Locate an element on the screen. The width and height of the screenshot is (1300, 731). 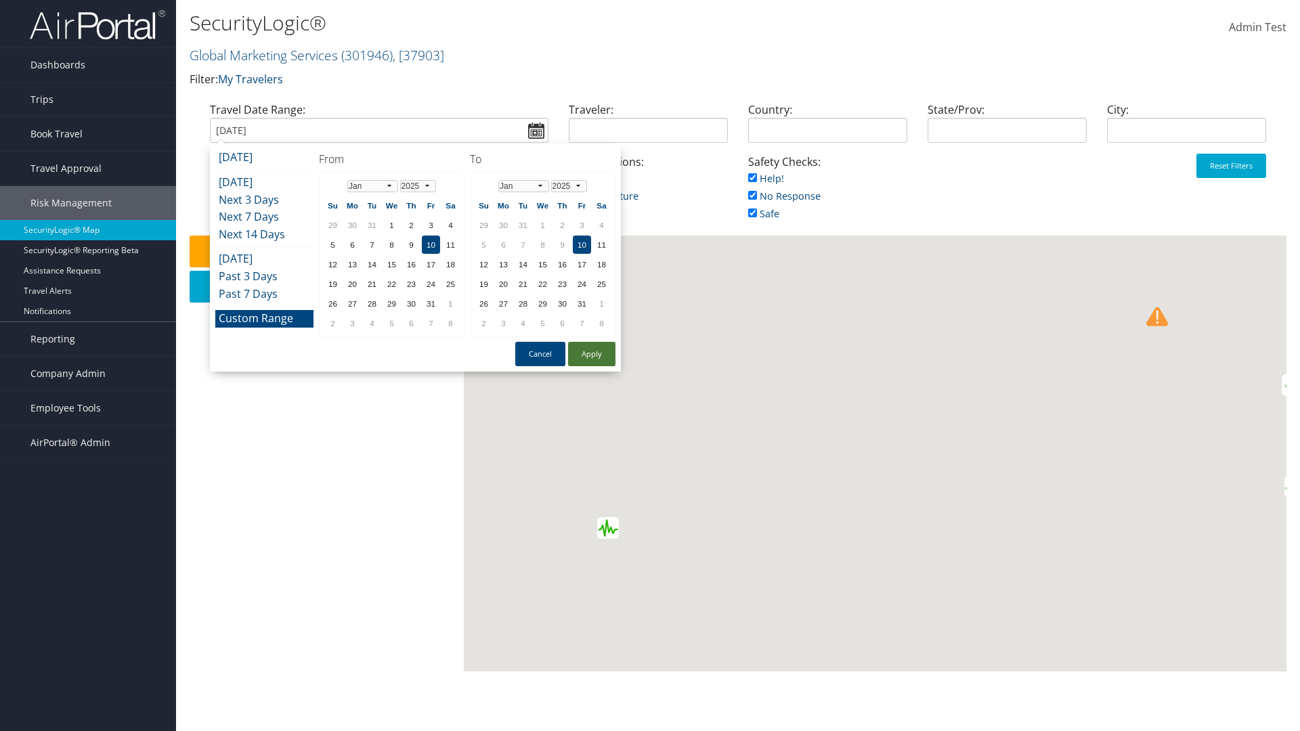
button: Apply is located at coordinates (592, 354).